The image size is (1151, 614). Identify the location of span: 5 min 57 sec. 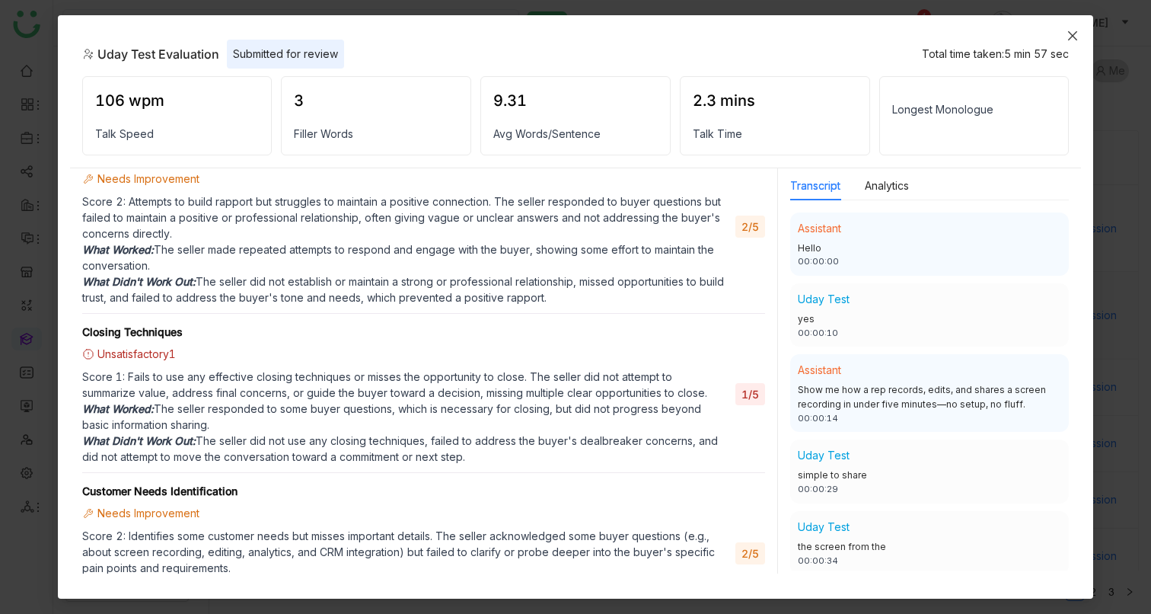
(1036, 53).